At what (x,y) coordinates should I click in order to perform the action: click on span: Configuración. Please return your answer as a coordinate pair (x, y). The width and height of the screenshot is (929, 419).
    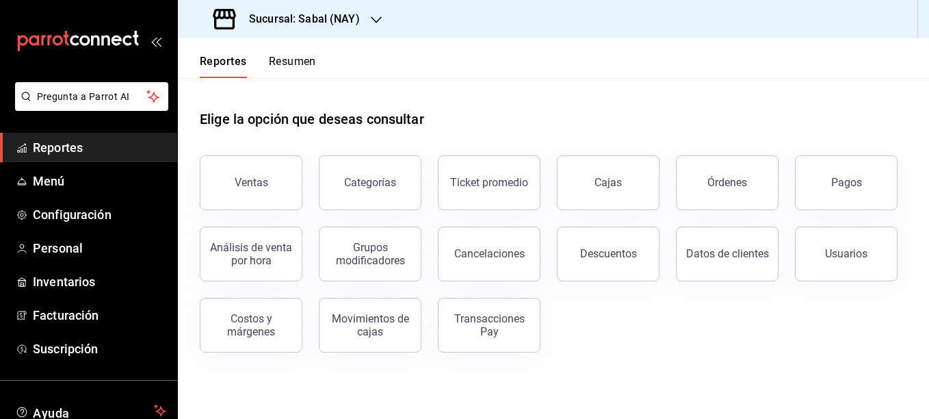
    Looking at the image, I should click on (99, 214).